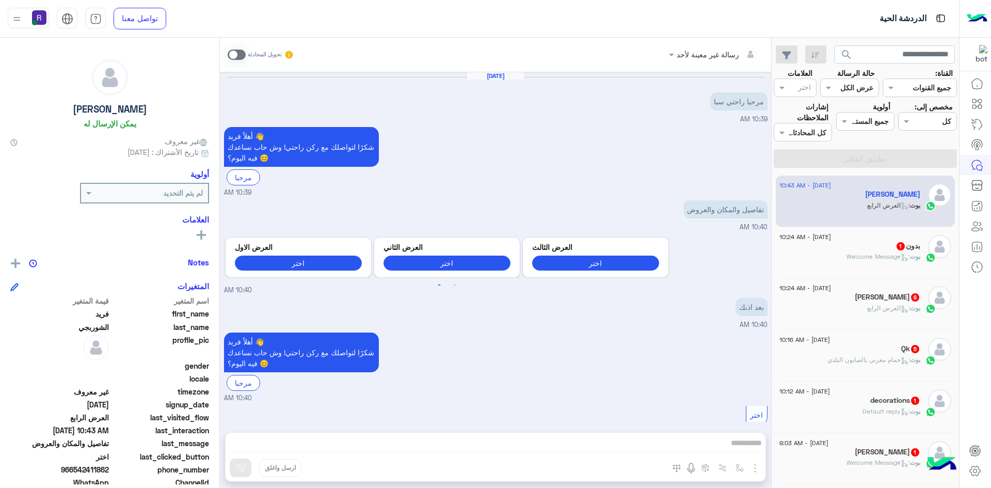 This screenshot has height=488, width=991. What do you see at coordinates (887, 297) in the screenshot?
I see `h5: Ahmed Awad` at bounding box center [887, 297].